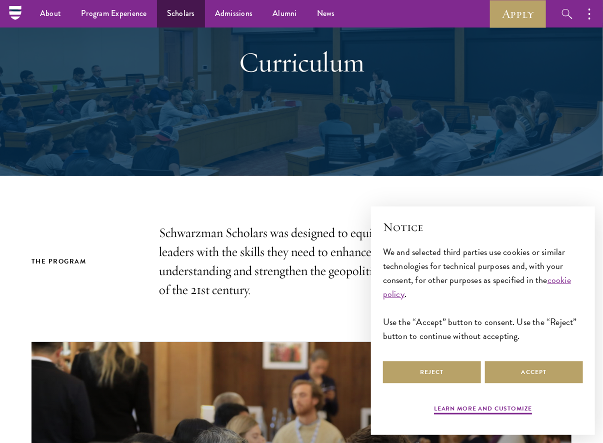 This screenshot has width=603, height=443. I want to click on h2: Notice, so click(483, 227).